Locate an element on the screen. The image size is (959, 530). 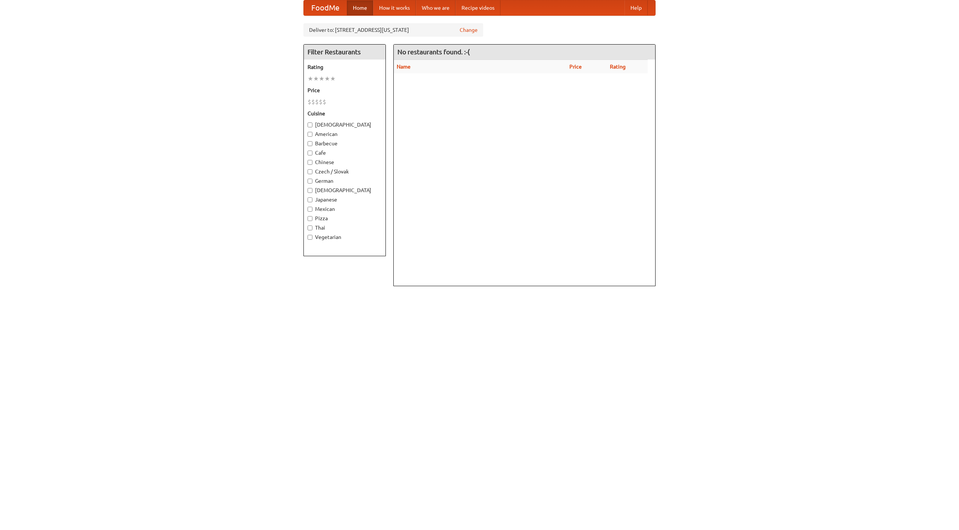
a: Who we are is located at coordinates (436, 8).